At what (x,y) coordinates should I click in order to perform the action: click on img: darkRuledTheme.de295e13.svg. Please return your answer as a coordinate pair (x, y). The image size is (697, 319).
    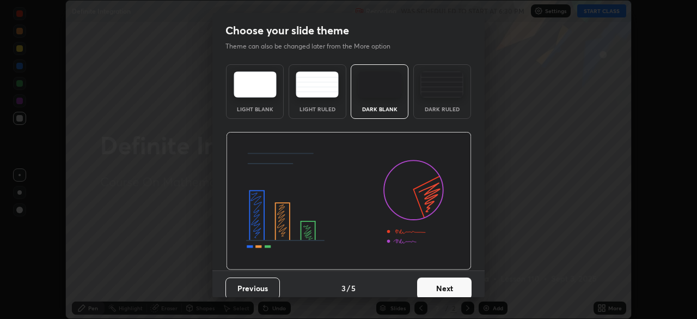
    Looking at the image, I should click on (442, 84).